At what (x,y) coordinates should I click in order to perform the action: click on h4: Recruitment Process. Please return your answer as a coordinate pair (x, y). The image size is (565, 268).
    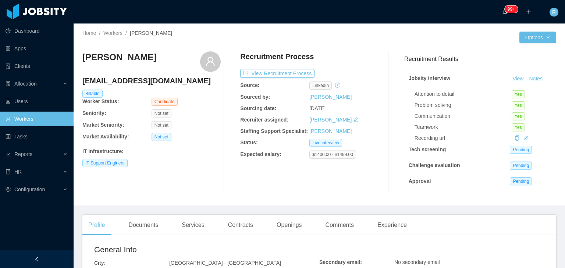
    Looking at the image, I should click on (277, 57).